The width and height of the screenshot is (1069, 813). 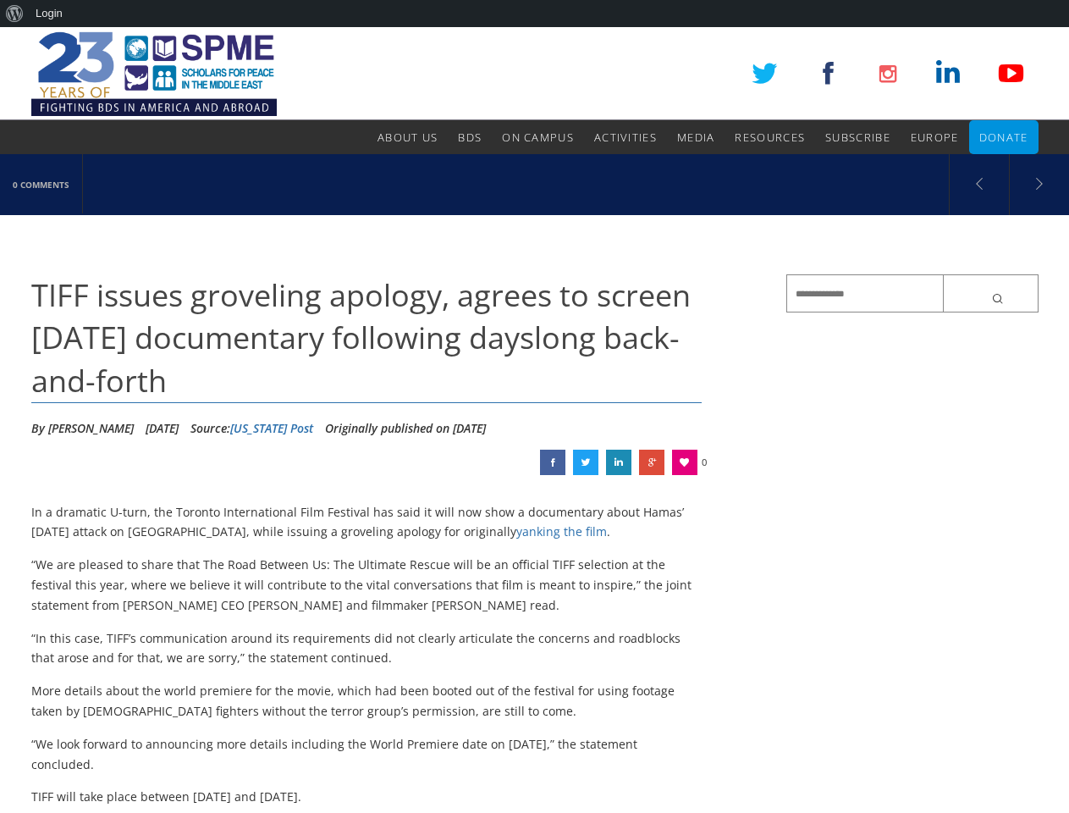 I want to click on div: Source:, so click(x=251, y=428).